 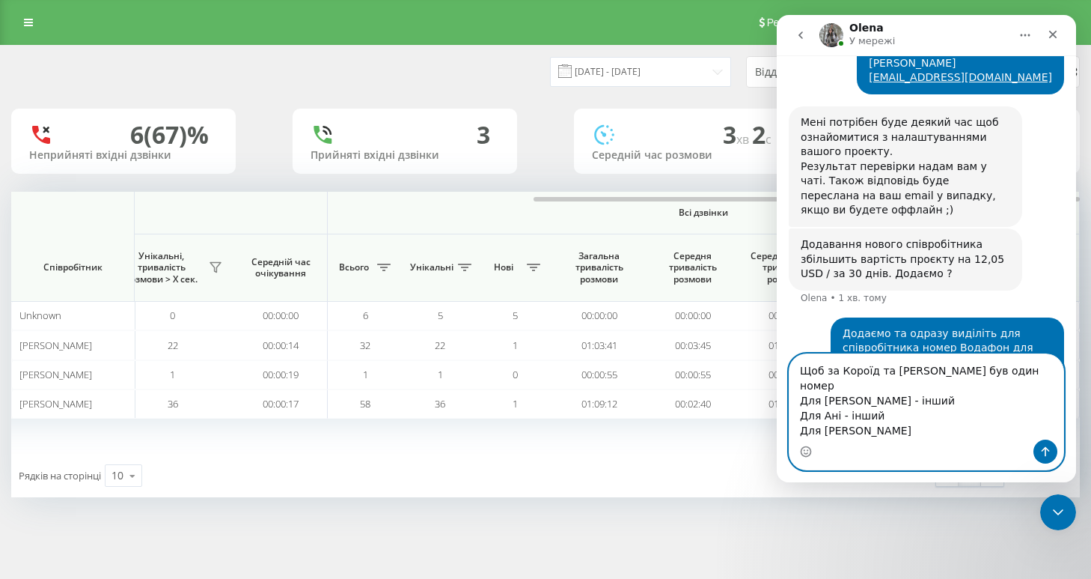 I want to click on div: Додавання нового співробітника збільшить вартість проєкту на 12,05 USD / за 30 днів. Додаємо ?, so click(x=129, y=244).